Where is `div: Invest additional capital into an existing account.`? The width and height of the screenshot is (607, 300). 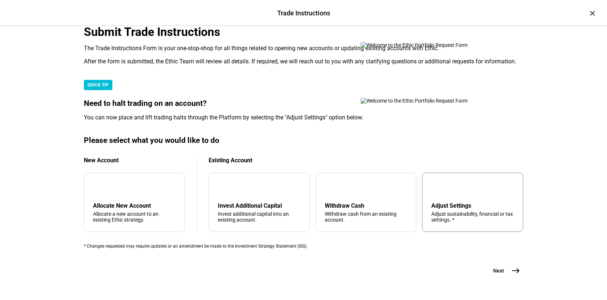 div: Invest additional capital into an existing account. is located at coordinates (259, 217).